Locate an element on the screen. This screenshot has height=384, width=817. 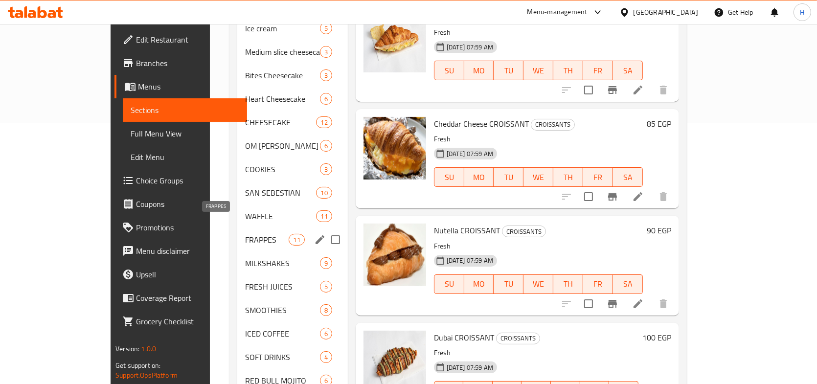
span: Coverage Report is located at coordinates (187, 298).